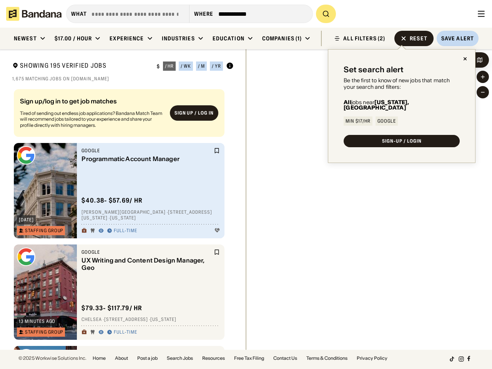 This screenshot has height=369, width=492. What do you see at coordinates (204, 14) in the screenshot?
I see `div: Where` at bounding box center [204, 14].